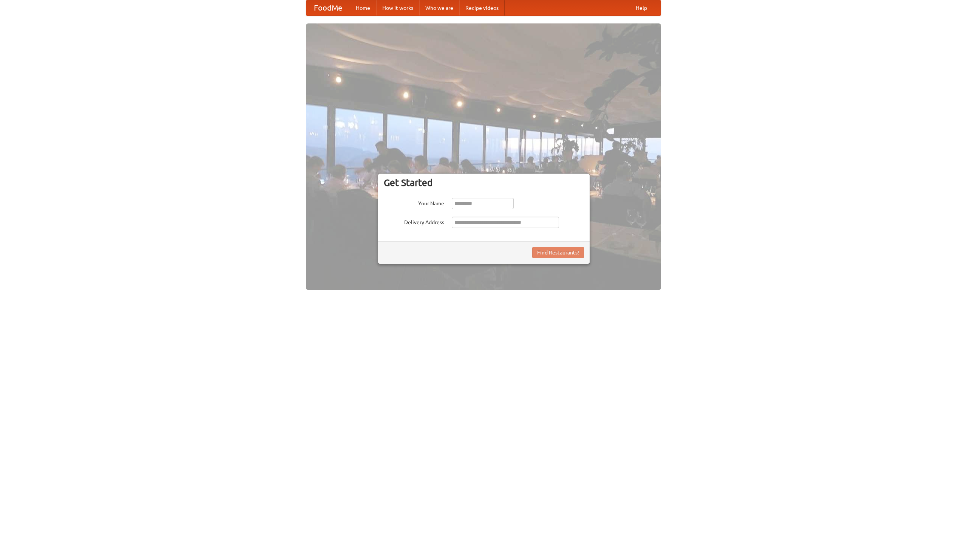  I want to click on a: Who we are, so click(440, 8).